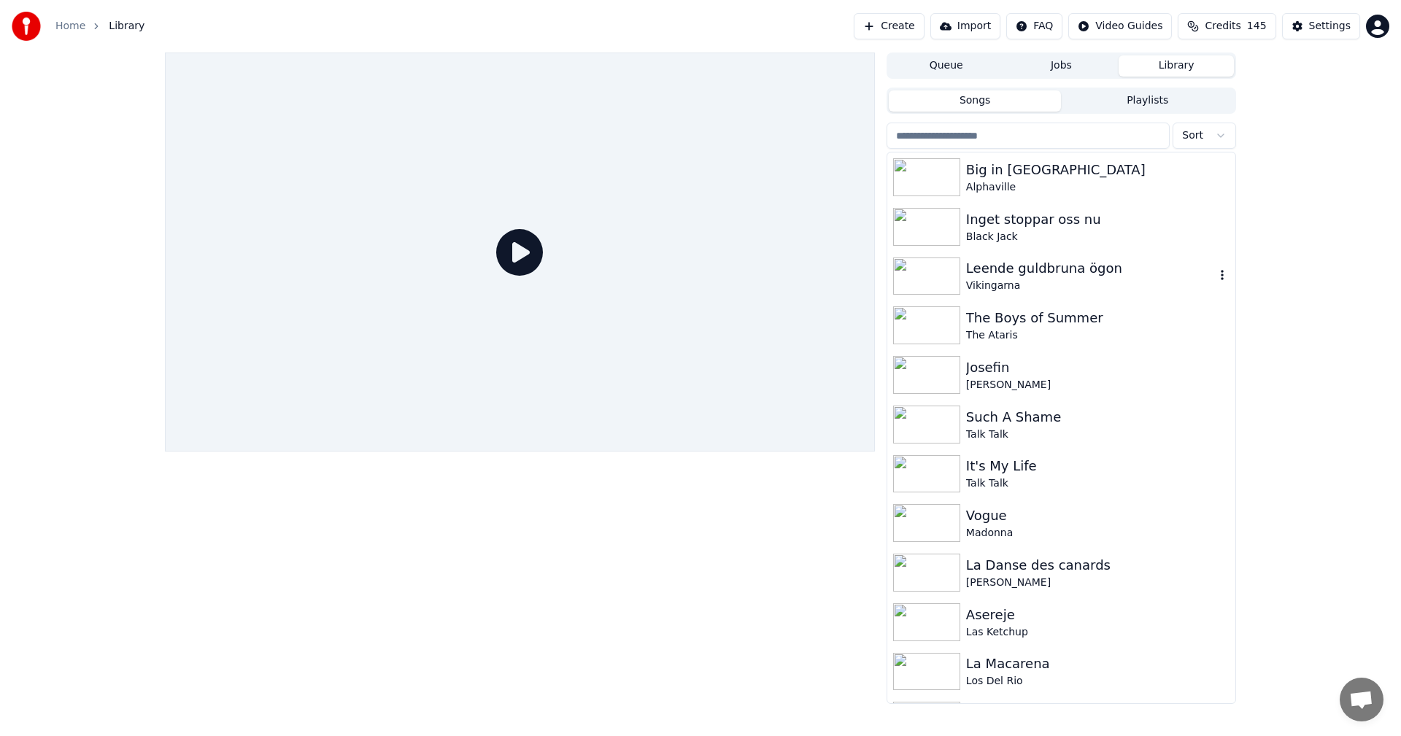 The width and height of the screenshot is (1401, 736). I want to click on button: Create, so click(889, 26).